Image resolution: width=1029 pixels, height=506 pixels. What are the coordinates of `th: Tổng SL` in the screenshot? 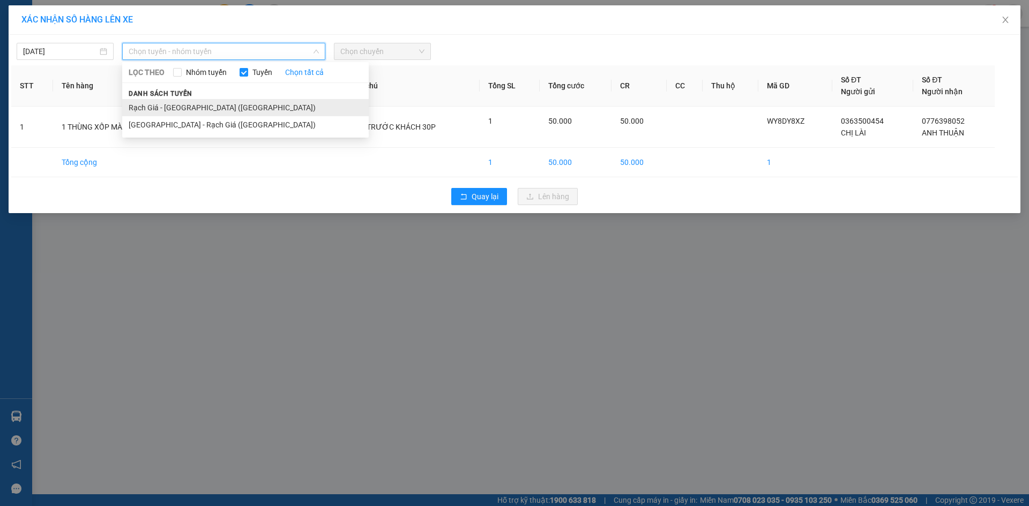 It's located at (510, 86).